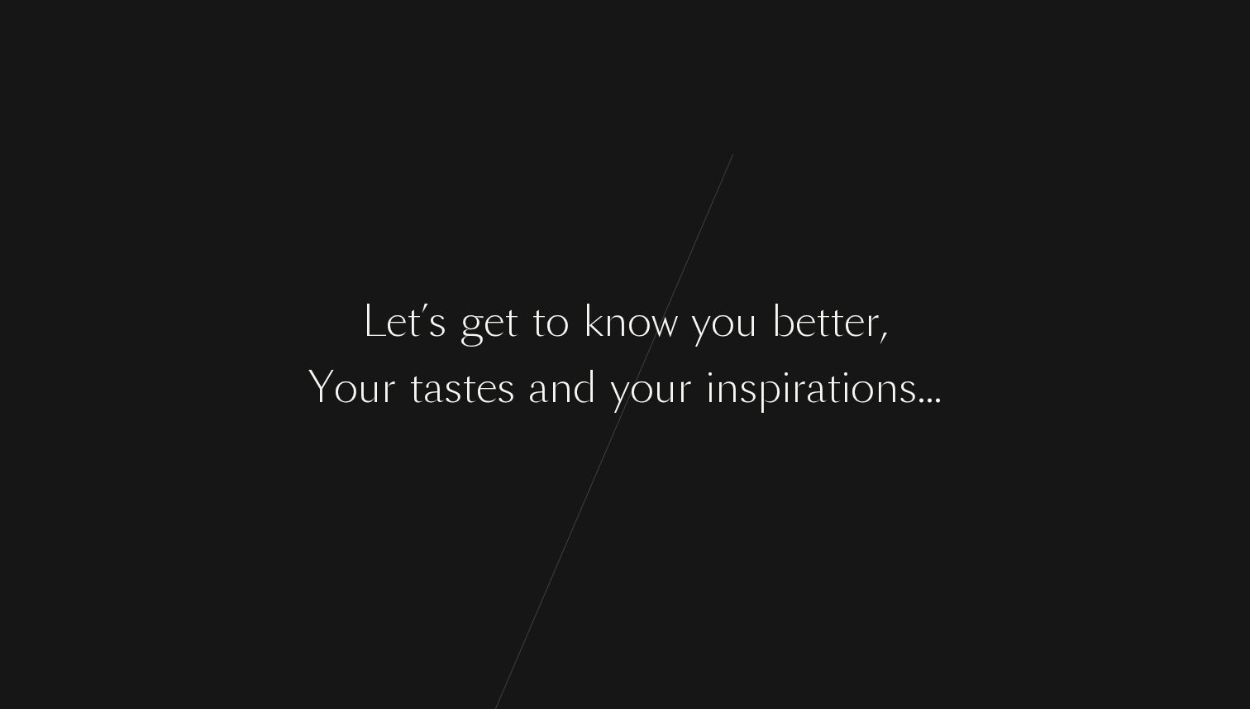 This screenshot has height=709, width=1250. What do you see at coordinates (665, 321) in the screenshot?
I see `div: w` at bounding box center [665, 321].